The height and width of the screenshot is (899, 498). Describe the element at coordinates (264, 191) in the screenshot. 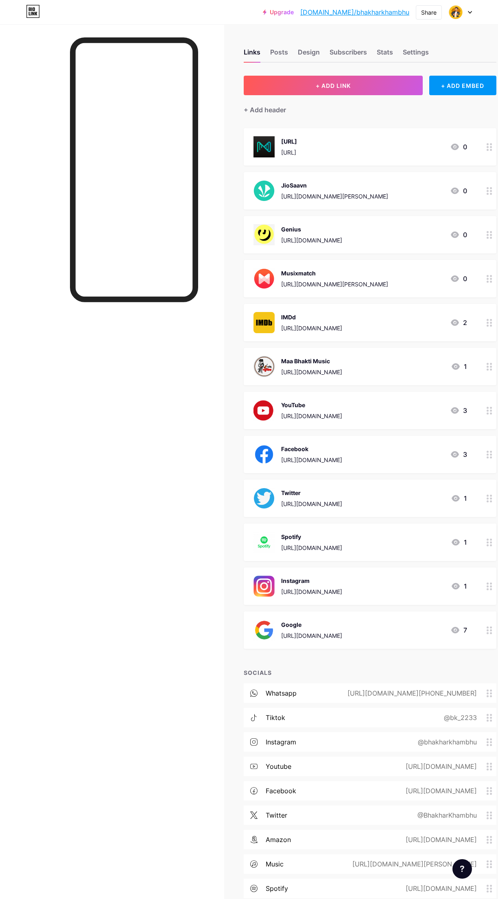

I see `img: JioSaavn` at that location.